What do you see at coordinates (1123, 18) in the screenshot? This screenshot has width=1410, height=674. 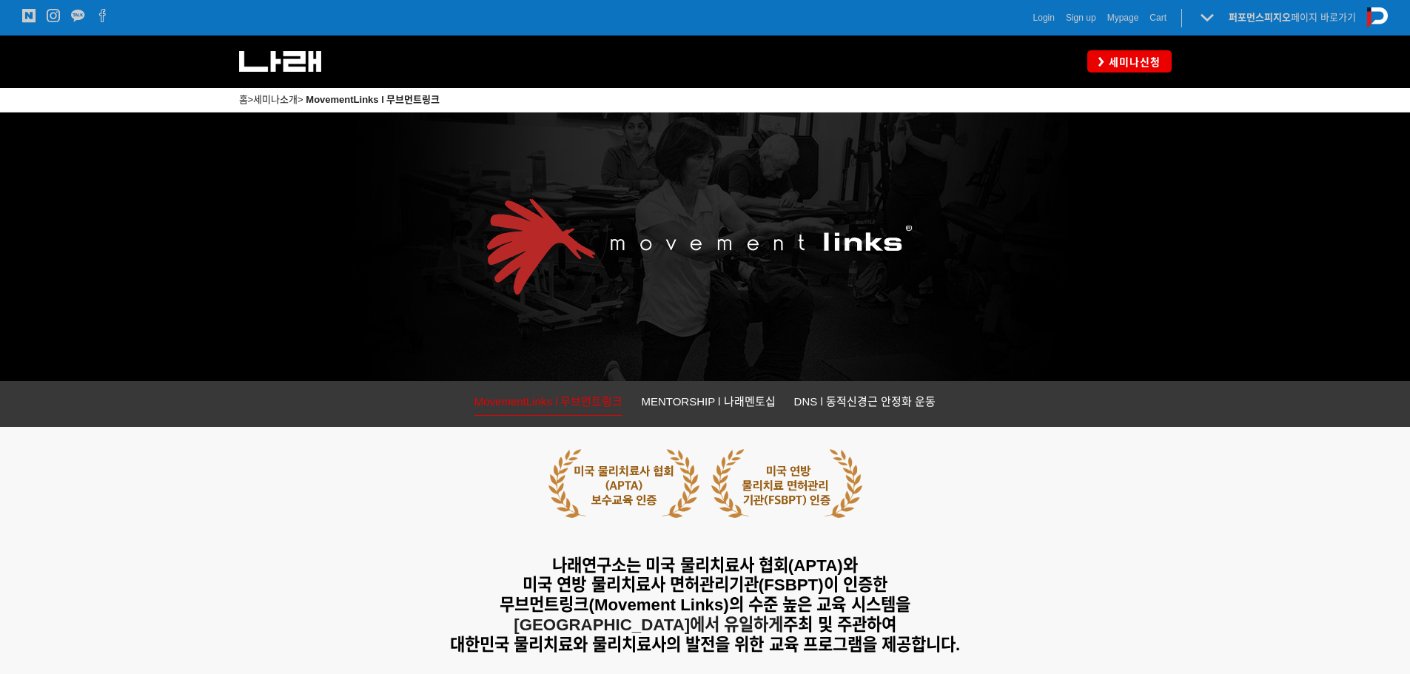 I see `a: Mypage` at bounding box center [1123, 18].